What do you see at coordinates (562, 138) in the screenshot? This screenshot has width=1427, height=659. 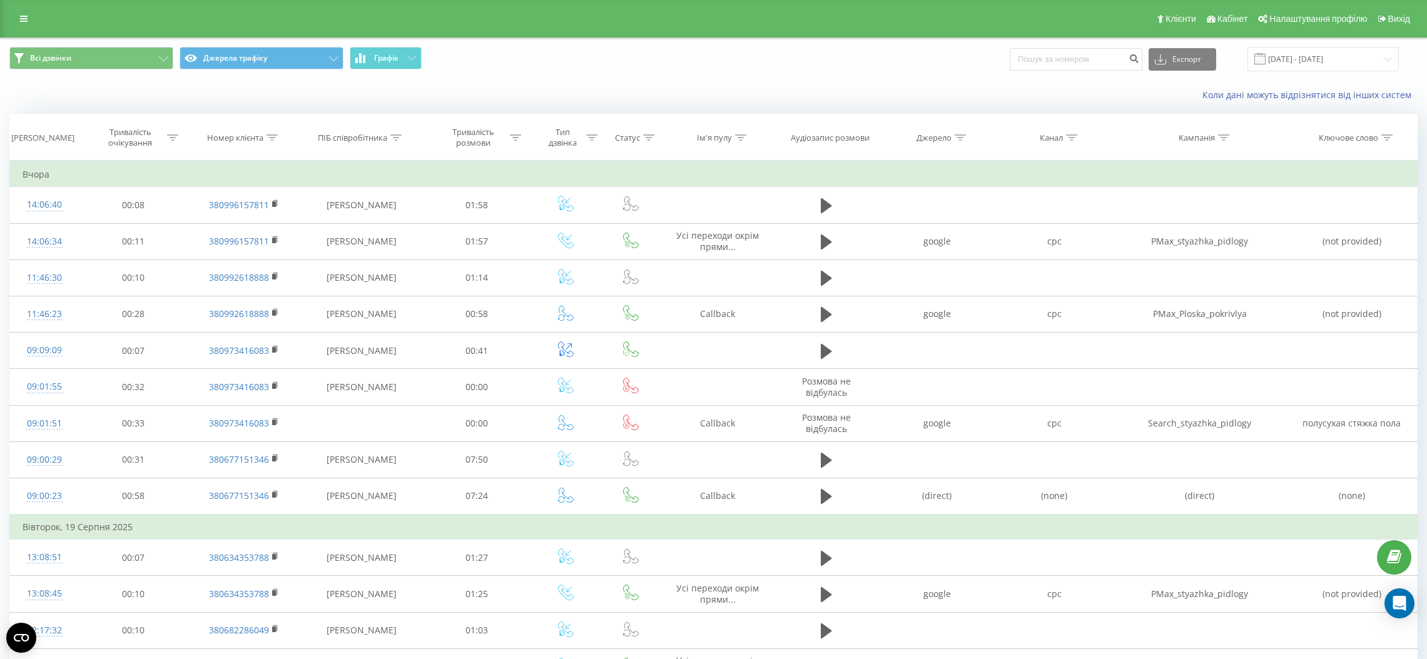 I see `div: Тип дзвінка` at bounding box center [562, 138].